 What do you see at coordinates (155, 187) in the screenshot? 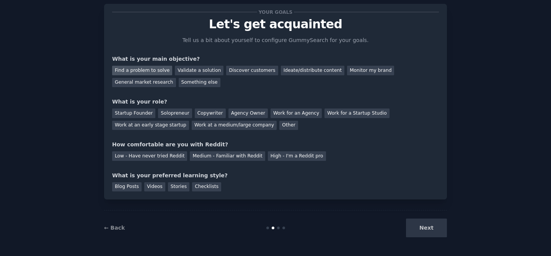
I see `div: Videos` at bounding box center [155, 187].